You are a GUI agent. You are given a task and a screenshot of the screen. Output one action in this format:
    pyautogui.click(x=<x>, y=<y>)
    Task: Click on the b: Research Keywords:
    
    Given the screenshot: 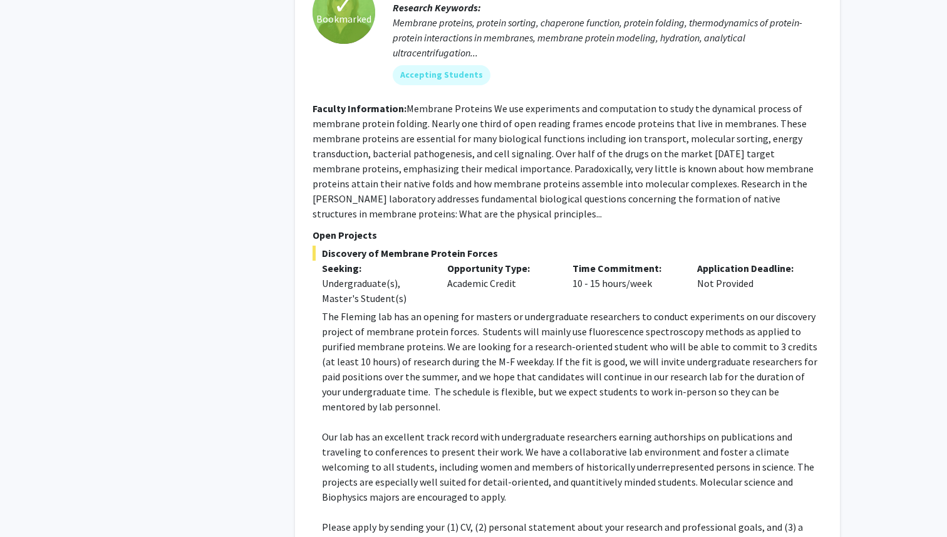 What is the action you would take?
    pyautogui.click(x=437, y=8)
    